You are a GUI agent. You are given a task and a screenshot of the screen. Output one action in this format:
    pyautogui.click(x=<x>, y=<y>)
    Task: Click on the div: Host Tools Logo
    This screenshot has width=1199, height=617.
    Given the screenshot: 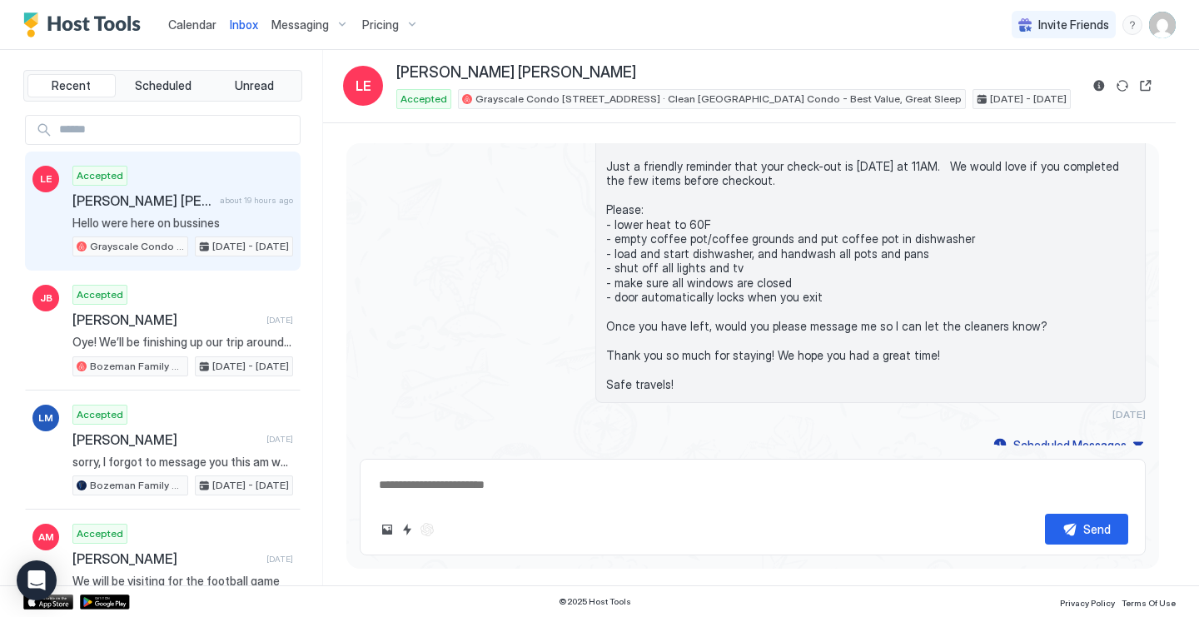 What is the action you would take?
    pyautogui.click(x=86, y=25)
    